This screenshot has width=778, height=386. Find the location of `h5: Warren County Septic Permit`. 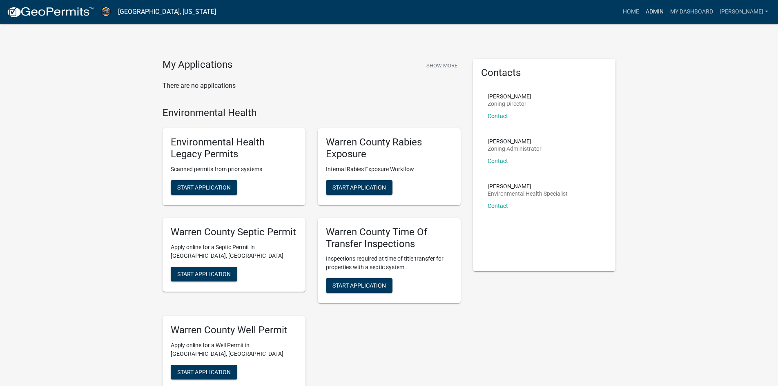

h5: Warren County Septic Permit is located at coordinates (234, 232).